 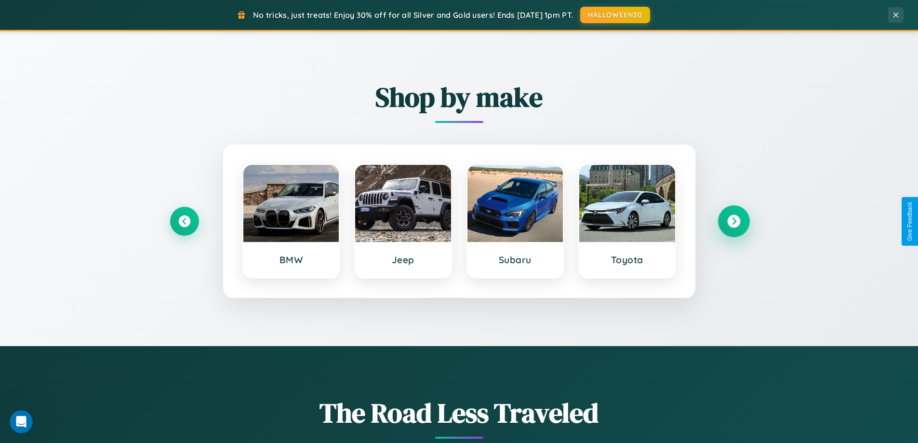 What do you see at coordinates (627, 260) in the screenshot?
I see `h3: Toyota` at bounding box center [627, 260].